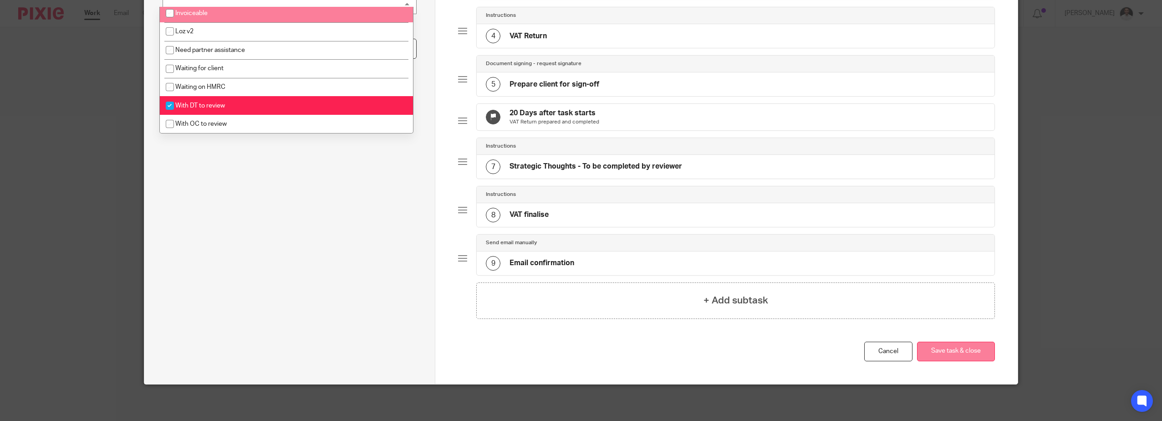  Describe the element at coordinates (528, 36) in the screenshot. I see `h4: VAT Return` at that location.